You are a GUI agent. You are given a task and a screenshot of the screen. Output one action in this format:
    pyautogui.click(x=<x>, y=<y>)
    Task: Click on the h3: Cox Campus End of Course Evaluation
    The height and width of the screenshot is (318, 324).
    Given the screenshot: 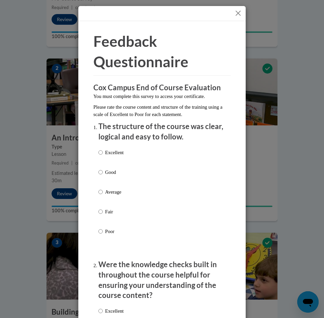 What is the action you would take?
    pyautogui.click(x=162, y=88)
    